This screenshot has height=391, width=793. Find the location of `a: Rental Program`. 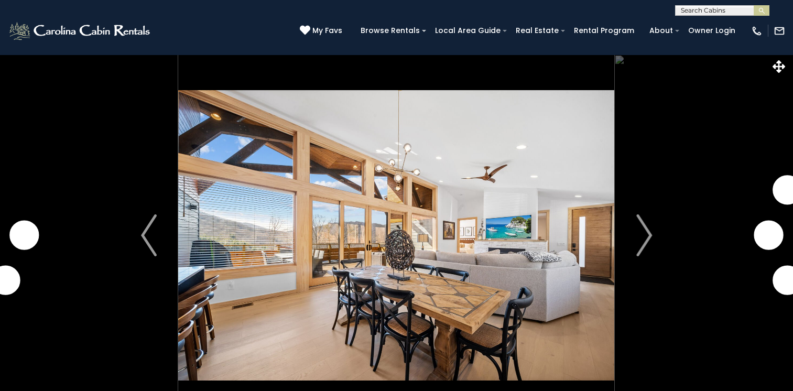

a: Rental Program is located at coordinates (604, 30).